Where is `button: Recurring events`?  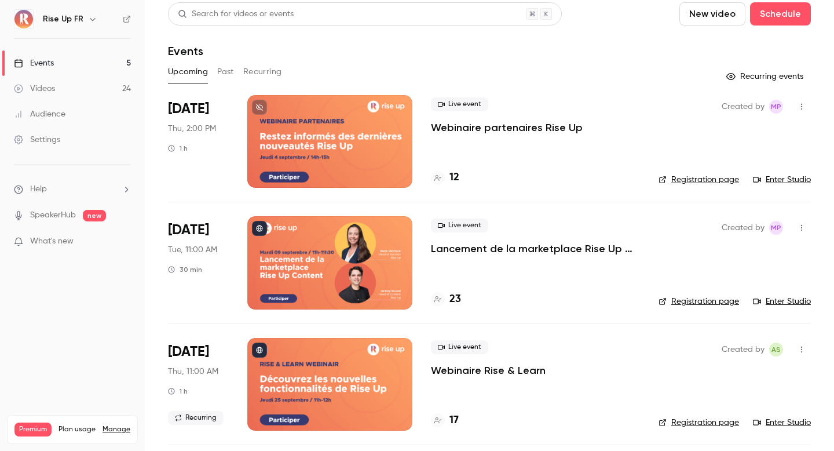
button: Recurring events is located at coordinates (766, 76).